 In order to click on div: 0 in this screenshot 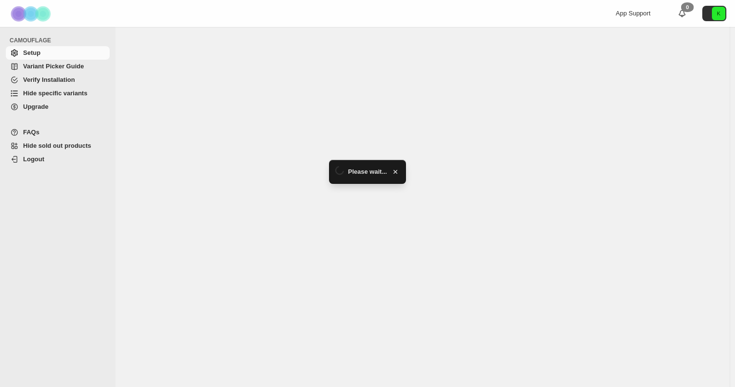, I will do `click(687, 7)`.